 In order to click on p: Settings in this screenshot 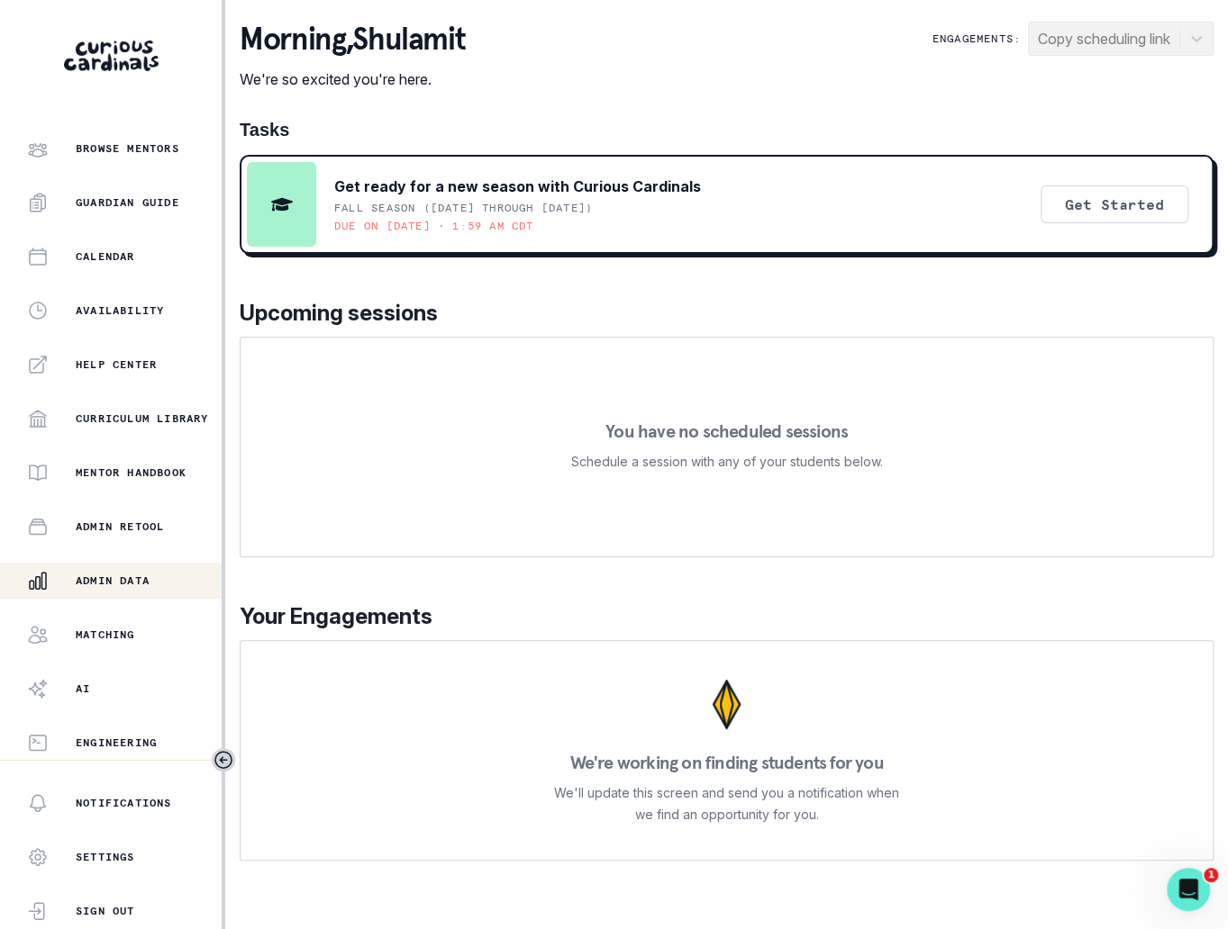, I will do `click(105, 857)`.